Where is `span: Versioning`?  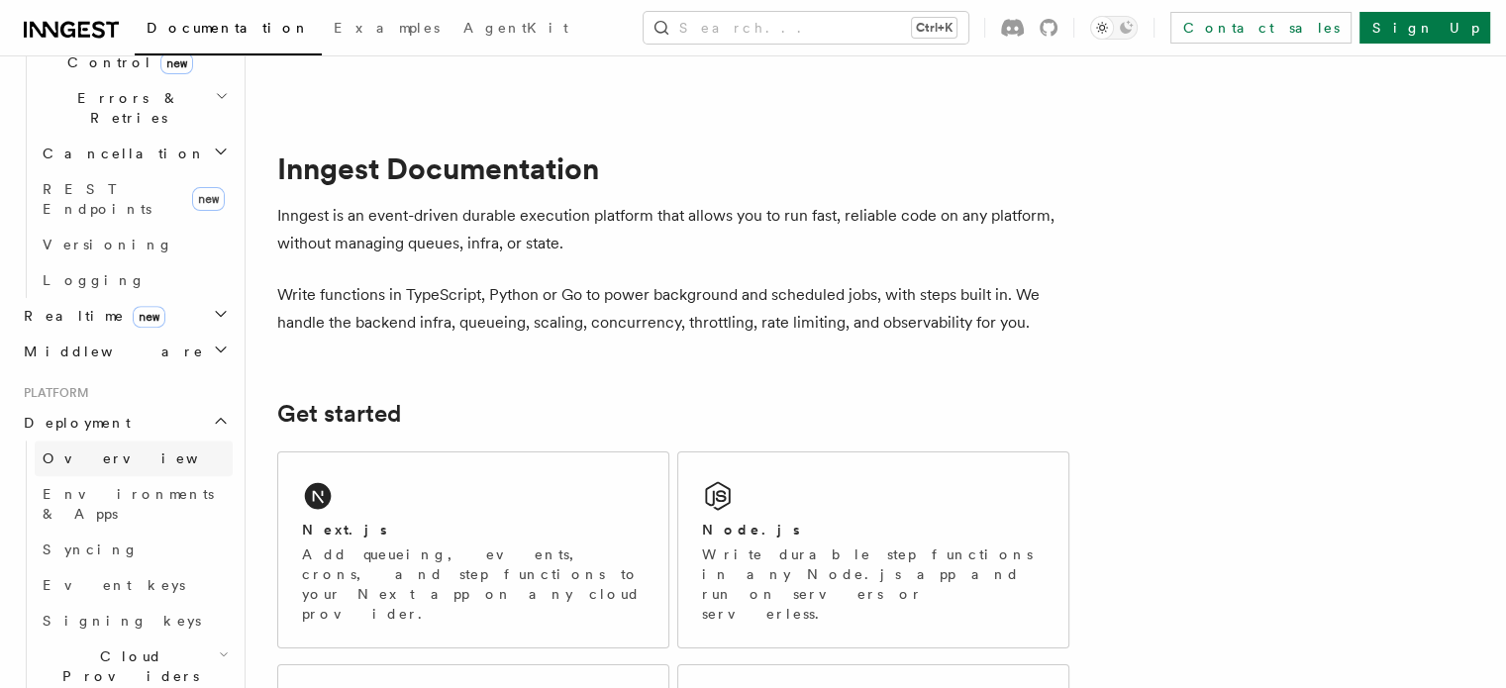
span: Versioning is located at coordinates (108, 245).